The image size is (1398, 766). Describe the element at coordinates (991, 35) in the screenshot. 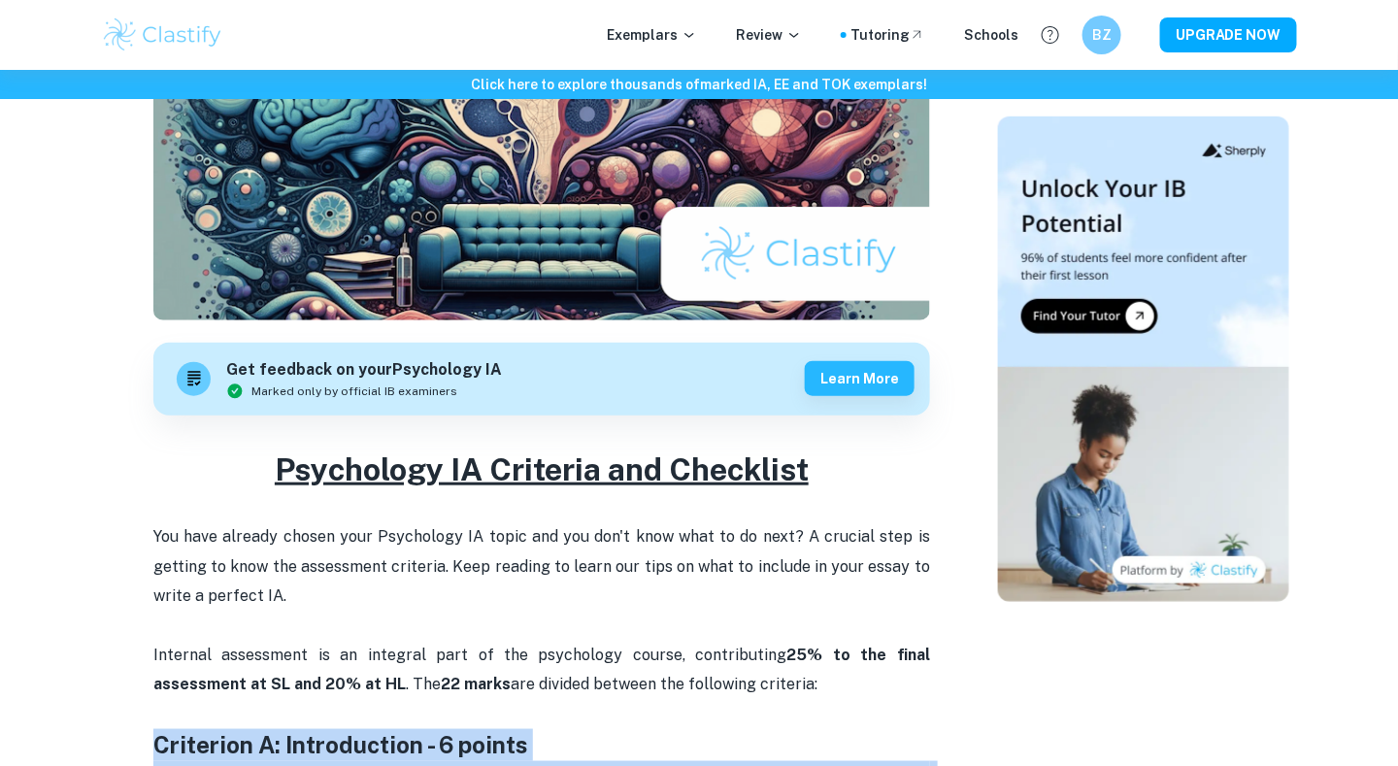

I see `div: Schools` at that location.